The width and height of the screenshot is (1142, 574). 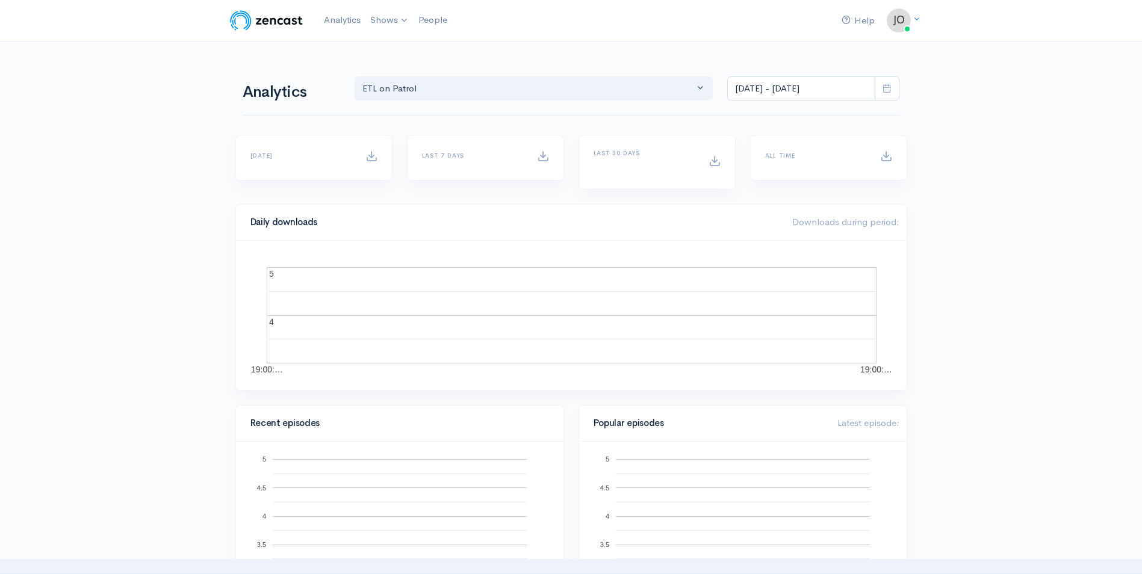 What do you see at coordinates (858, 20) in the screenshot?
I see `a: Help` at bounding box center [858, 20].